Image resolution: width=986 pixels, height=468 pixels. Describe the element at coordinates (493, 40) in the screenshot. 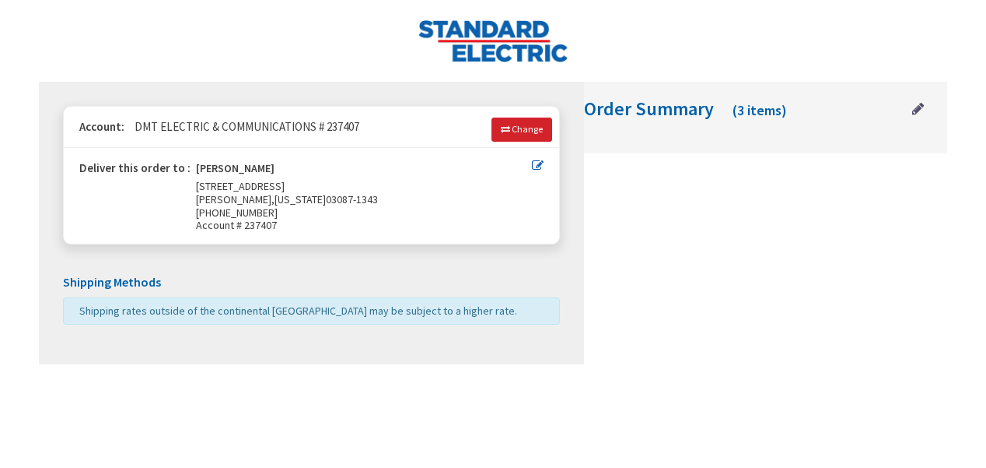

I see `a: Standard Electric` at that location.